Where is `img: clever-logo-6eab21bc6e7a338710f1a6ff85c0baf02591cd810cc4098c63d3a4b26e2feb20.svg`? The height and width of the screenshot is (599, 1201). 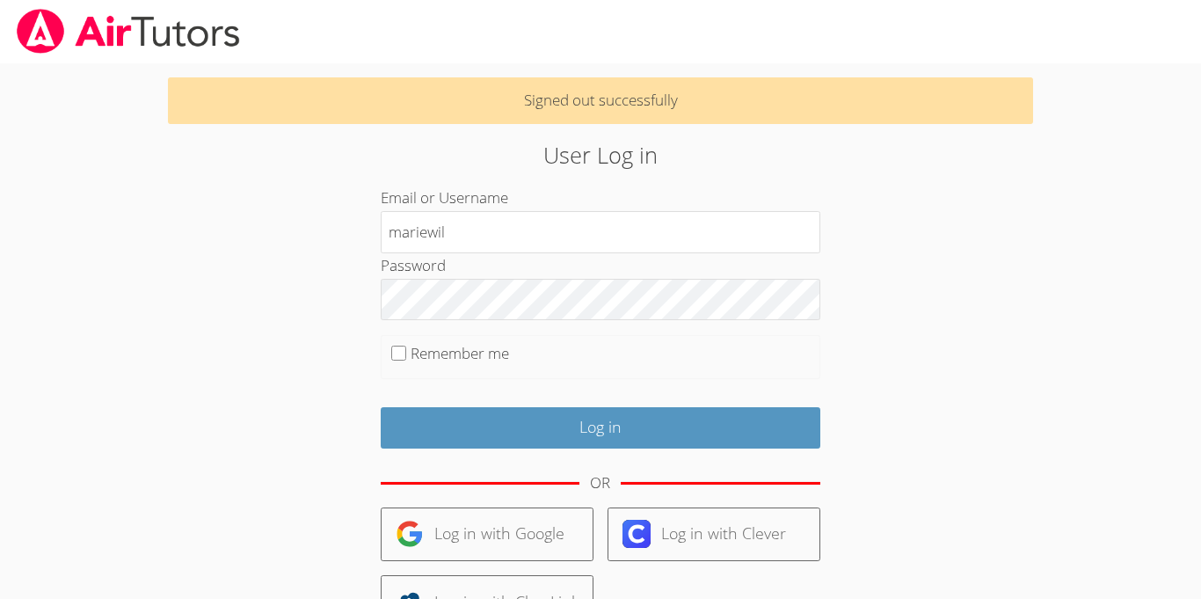 img: clever-logo-6eab21bc6e7a338710f1a6ff85c0baf02591cd810cc4098c63d3a4b26e2feb20.svg is located at coordinates (636, 534).